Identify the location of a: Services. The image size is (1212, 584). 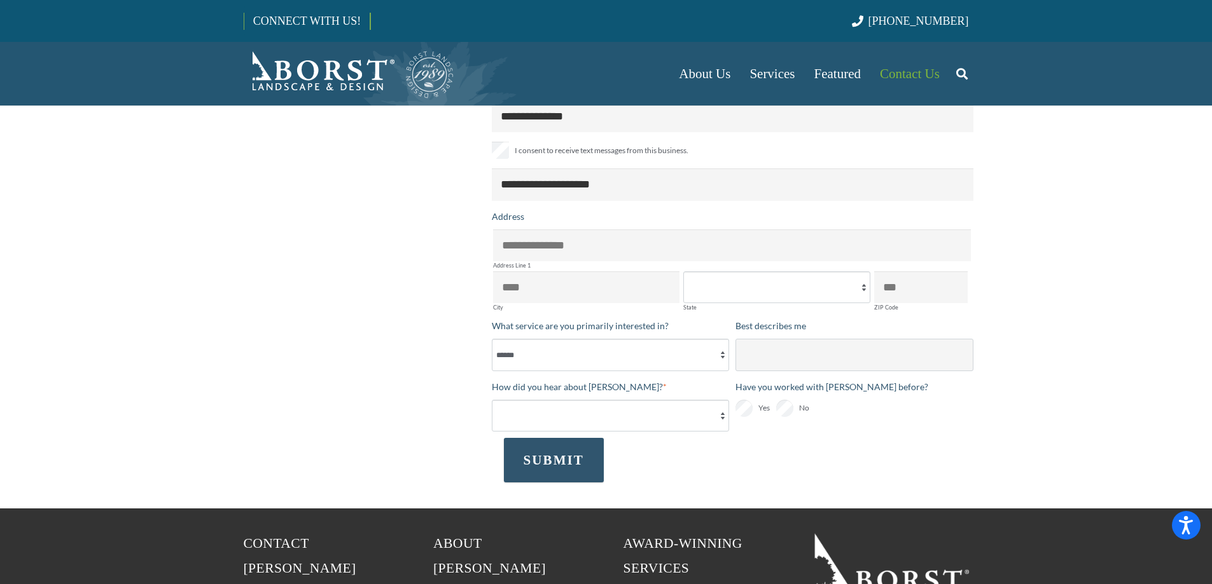
(771, 74).